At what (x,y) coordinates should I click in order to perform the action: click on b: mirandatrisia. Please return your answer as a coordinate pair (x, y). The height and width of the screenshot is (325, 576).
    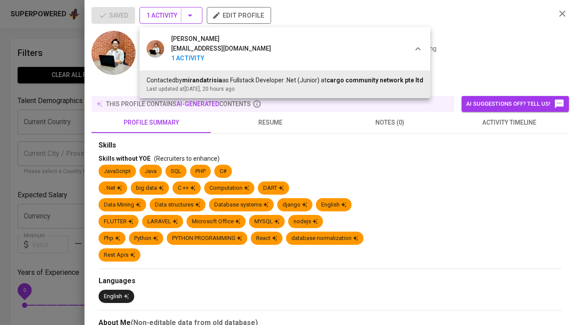
    Looking at the image, I should click on (202, 80).